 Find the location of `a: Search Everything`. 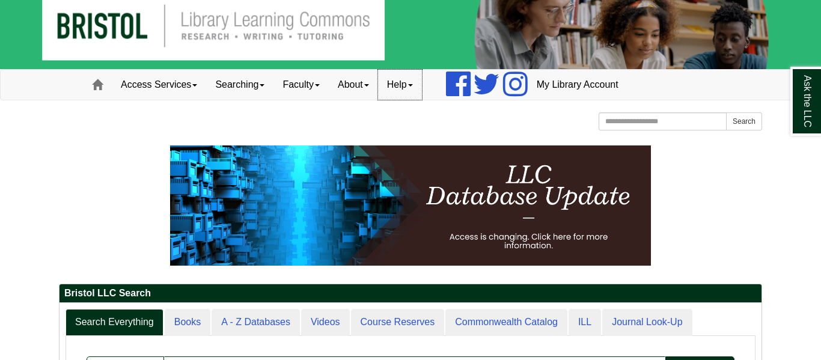

a: Search Everything is located at coordinates (114, 322).